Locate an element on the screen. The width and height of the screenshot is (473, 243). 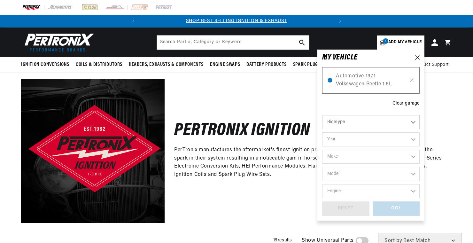
div: Announcement is located at coordinates (237, 21).